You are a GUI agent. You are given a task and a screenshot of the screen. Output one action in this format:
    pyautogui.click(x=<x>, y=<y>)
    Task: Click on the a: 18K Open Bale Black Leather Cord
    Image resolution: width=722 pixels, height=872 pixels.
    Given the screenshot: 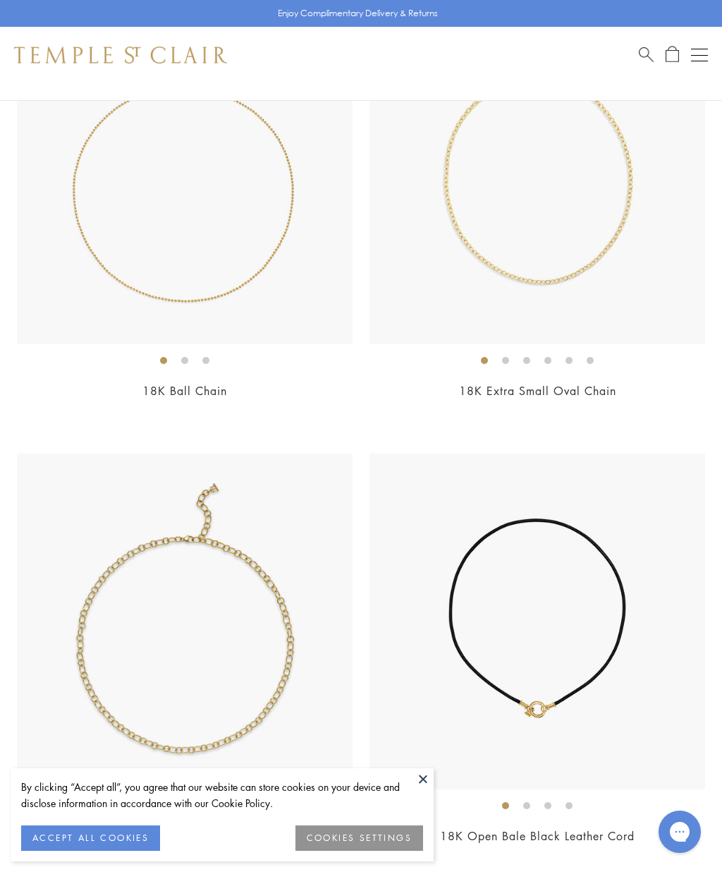 What is the action you would take?
    pyautogui.click(x=537, y=836)
    